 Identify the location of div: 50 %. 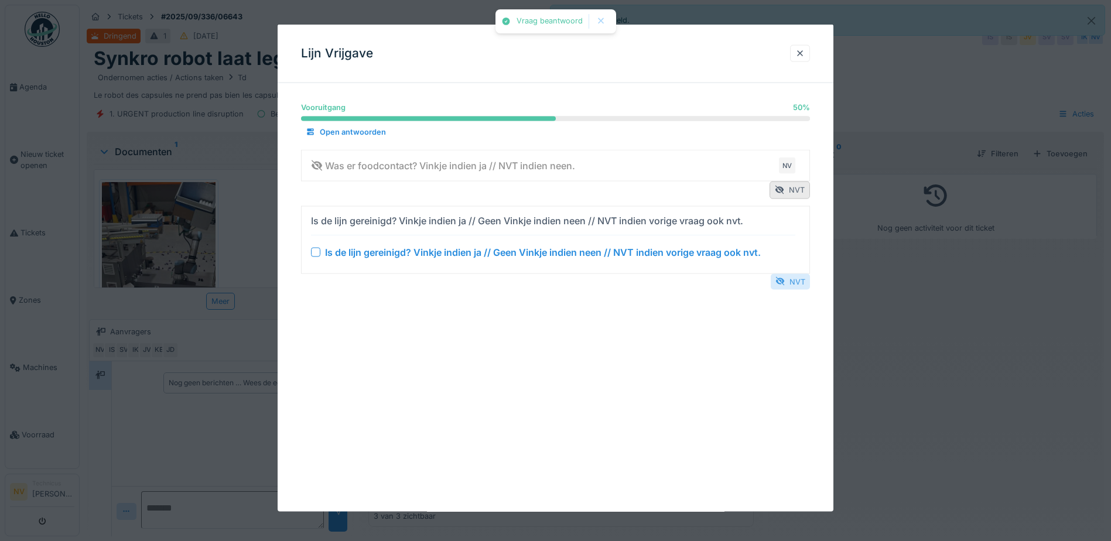
(801, 107).